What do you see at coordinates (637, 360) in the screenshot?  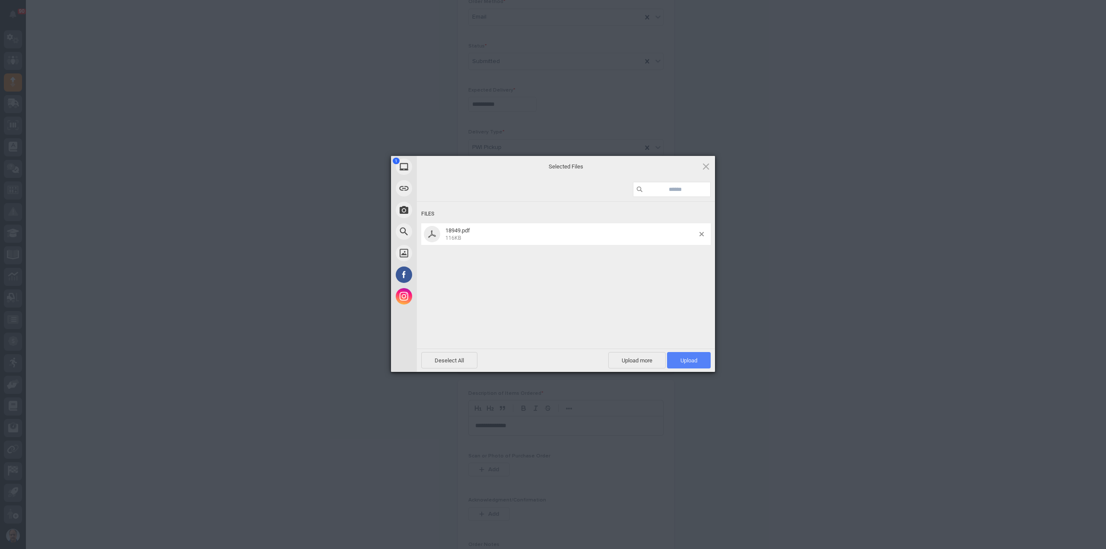 I see `span: Upload more` at bounding box center [637, 360].